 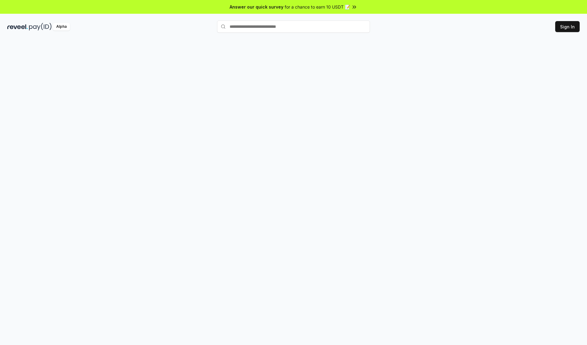 What do you see at coordinates (17, 27) in the screenshot?
I see `img: reveel_dark` at bounding box center [17, 27].